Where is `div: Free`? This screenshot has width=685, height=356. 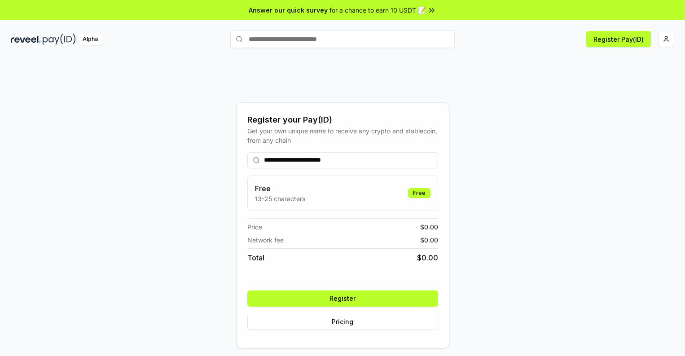 div: Free is located at coordinates (419, 193).